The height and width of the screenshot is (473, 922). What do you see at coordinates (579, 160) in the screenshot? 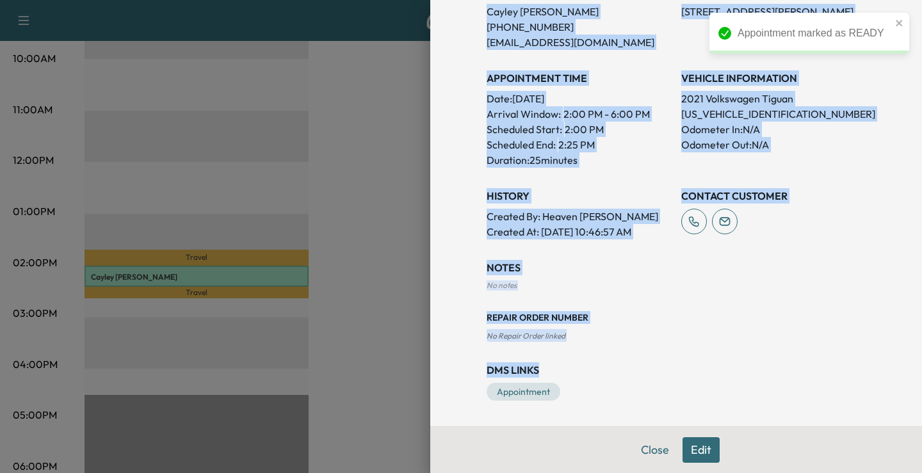
I see `p: Duration: 25 minutes` at bounding box center [579, 160].